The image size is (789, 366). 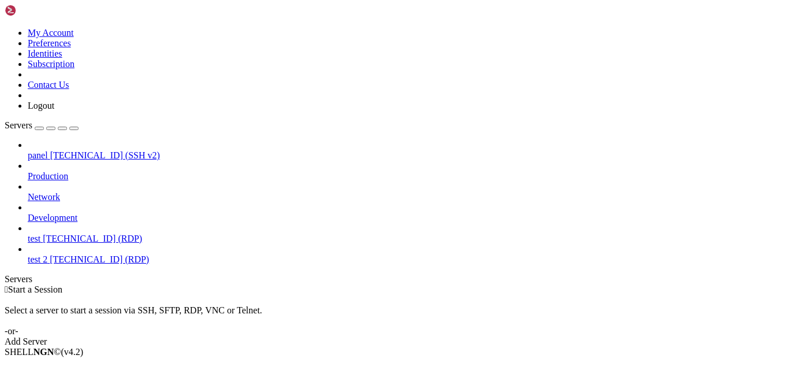 I want to click on span: SHELL ©, so click(x=44, y=351).